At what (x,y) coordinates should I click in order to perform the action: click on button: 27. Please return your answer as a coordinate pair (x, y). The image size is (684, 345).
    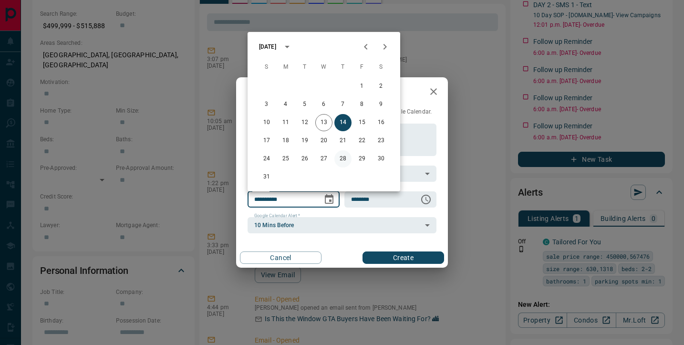
    Looking at the image, I should click on (324, 159).